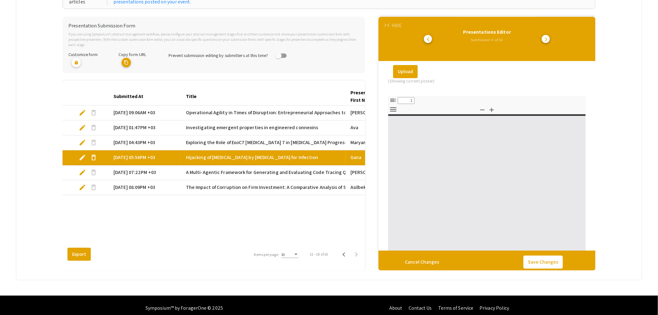 This screenshot has width=658, height=315. I want to click on a: Contact Us, so click(420, 308).